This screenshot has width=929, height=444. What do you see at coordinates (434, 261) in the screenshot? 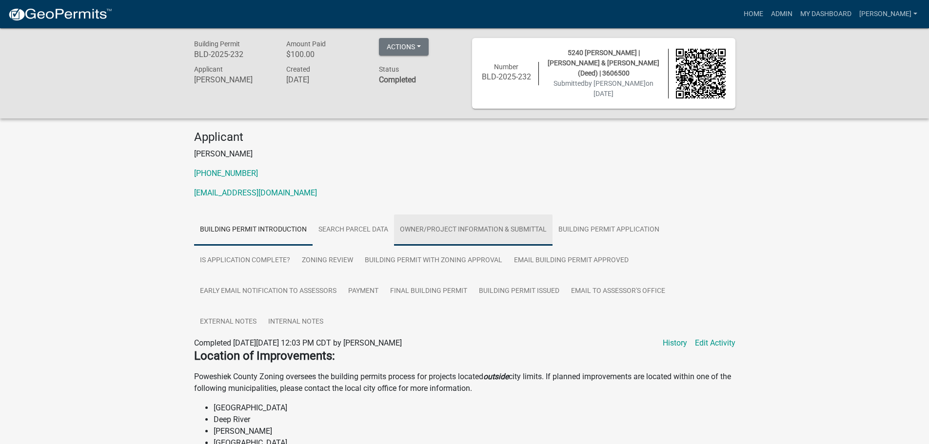
I see `a: Building Permit with Zoning Approval` at bounding box center [434, 261].